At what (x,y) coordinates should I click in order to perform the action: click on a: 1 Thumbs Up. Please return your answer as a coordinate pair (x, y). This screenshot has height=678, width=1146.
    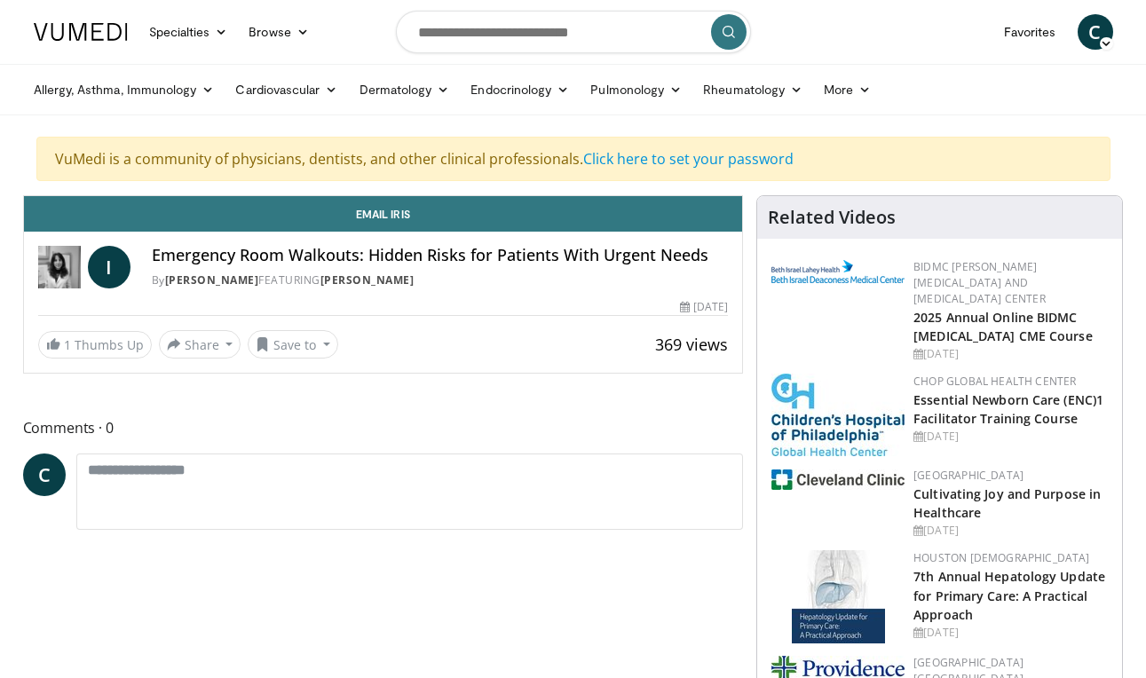
    Looking at the image, I should click on (95, 344).